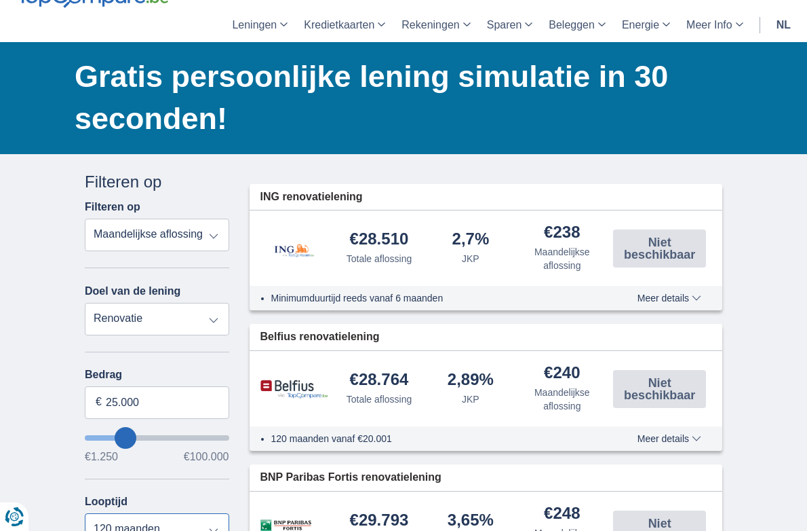 The height and width of the screenshot is (531, 807). I want to click on a: nl, so click(784, 25).